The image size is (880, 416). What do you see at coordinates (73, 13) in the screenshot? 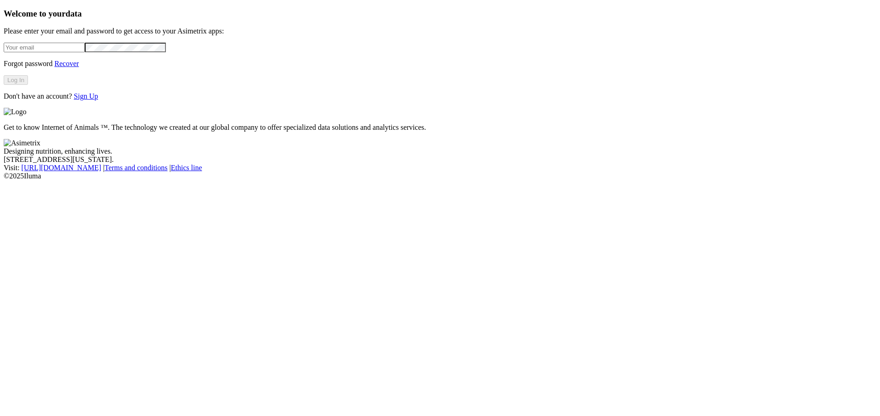
I see `span: data` at bounding box center [73, 13].